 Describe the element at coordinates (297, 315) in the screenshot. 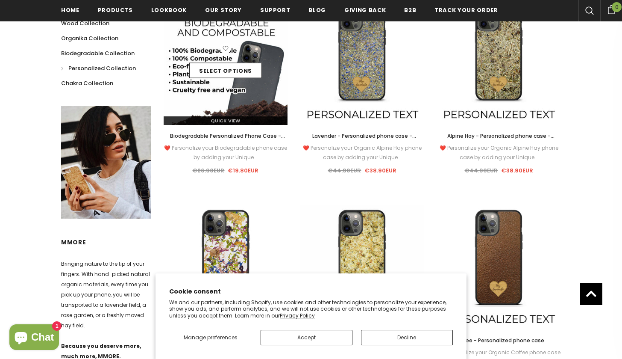

I see `a: Privacy Policy` at that location.